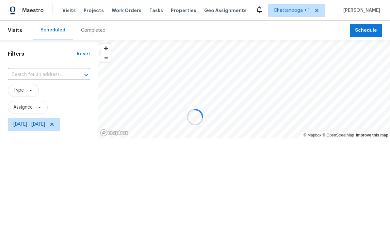  What do you see at coordinates (106, 48) in the screenshot?
I see `span: Zoom in` at bounding box center [106, 48].